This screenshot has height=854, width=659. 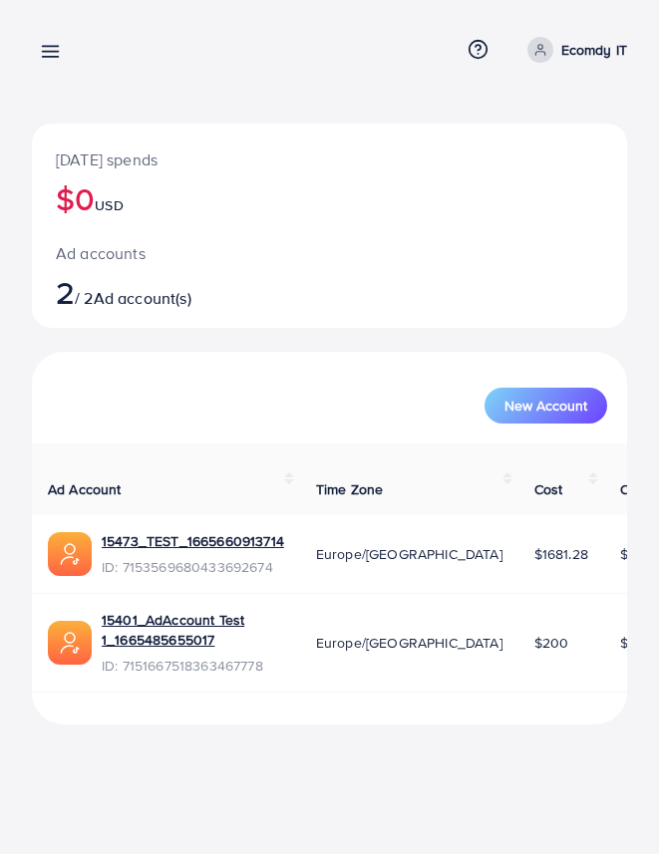 I want to click on span: $200, so click(x=551, y=643).